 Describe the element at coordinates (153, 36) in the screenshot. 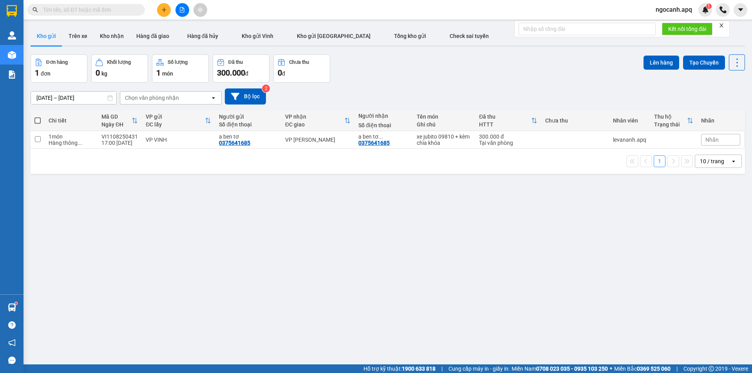

I see `button: Hàng đã giao` at that location.